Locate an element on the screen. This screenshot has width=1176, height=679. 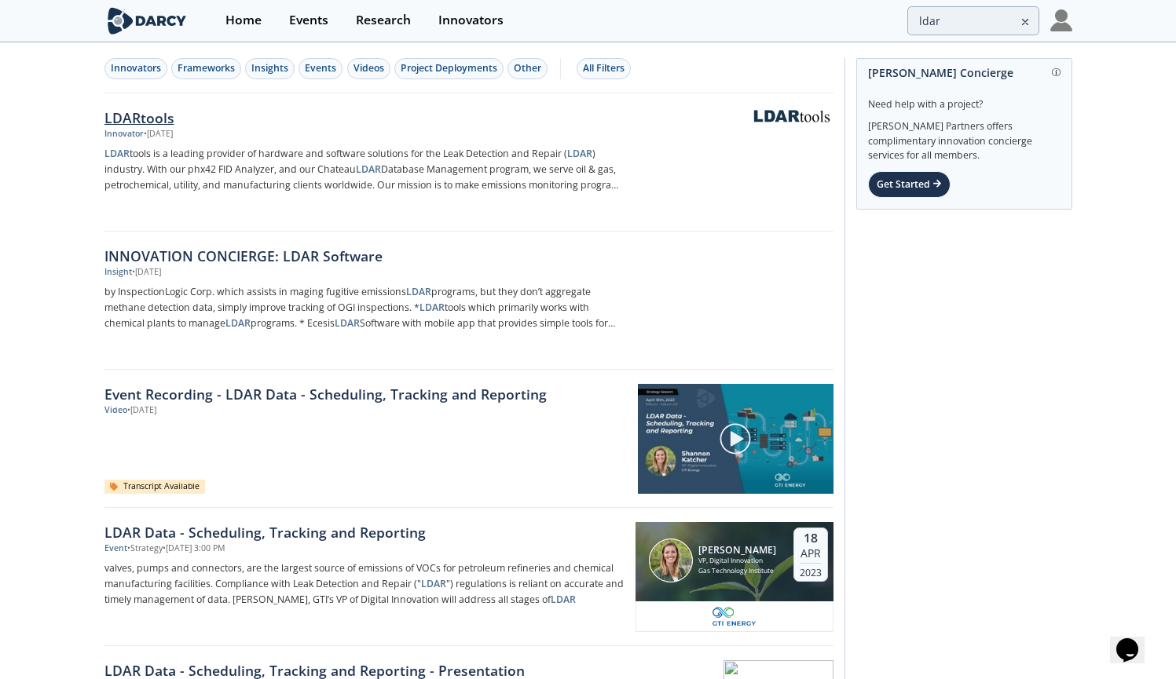
p: tools is a leading provider of hardware and software solutions for the Leak Detection and Repair ... is located at coordinates (364, 170).